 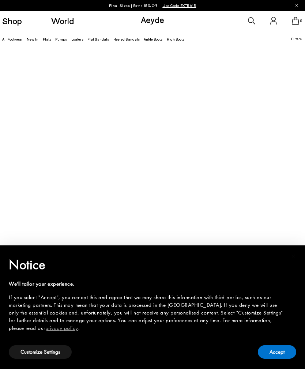 I want to click on a: privacy policy, so click(x=62, y=328).